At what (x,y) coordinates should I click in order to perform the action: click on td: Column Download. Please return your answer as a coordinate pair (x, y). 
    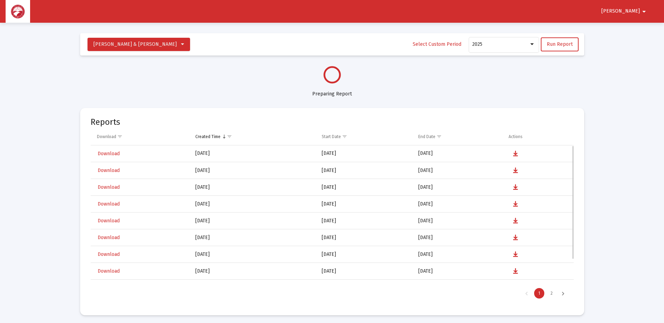
    Looking at the image, I should click on (141, 137).